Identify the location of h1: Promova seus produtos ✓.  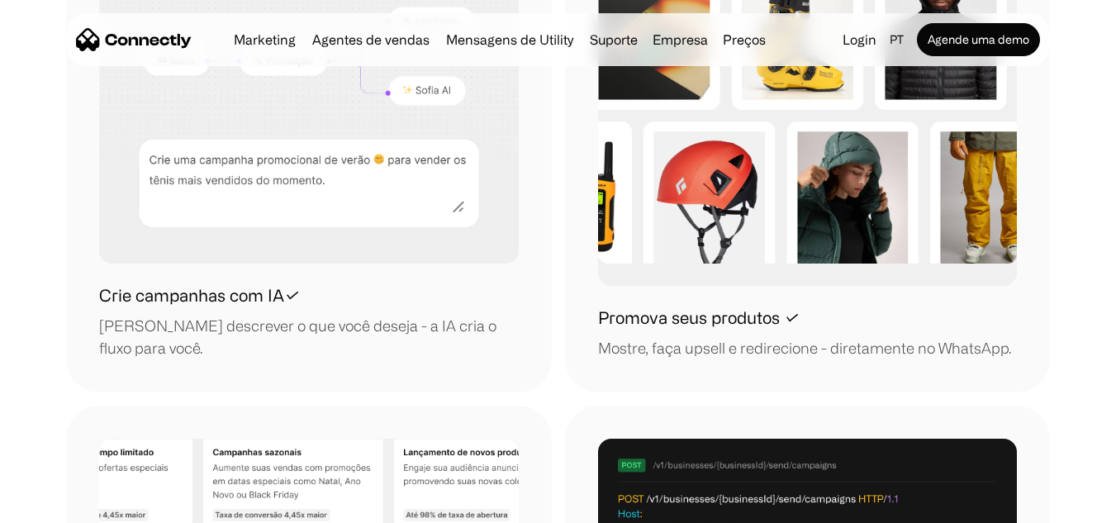
(699, 318).